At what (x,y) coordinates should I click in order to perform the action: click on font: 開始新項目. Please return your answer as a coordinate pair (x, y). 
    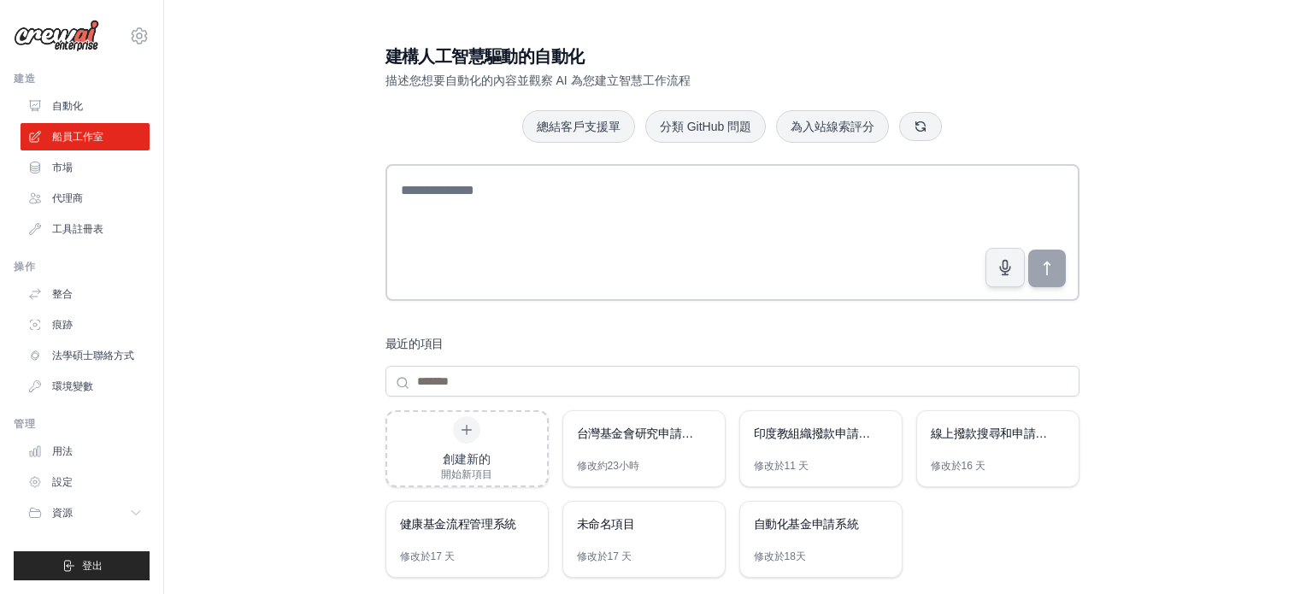
    Looking at the image, I should click on (467, 474).